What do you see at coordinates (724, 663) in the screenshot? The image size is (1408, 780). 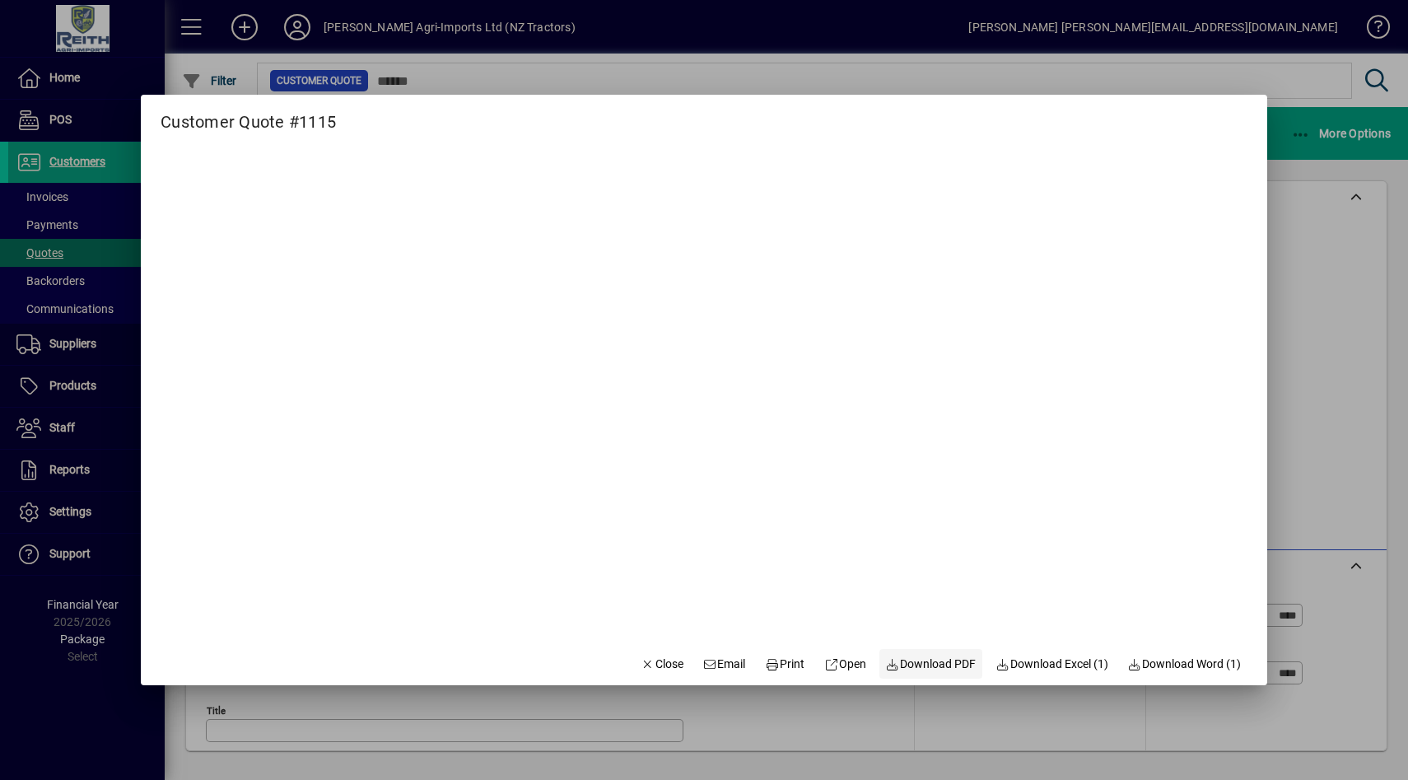 I see `button: Email` at bounding box center [724, 663].